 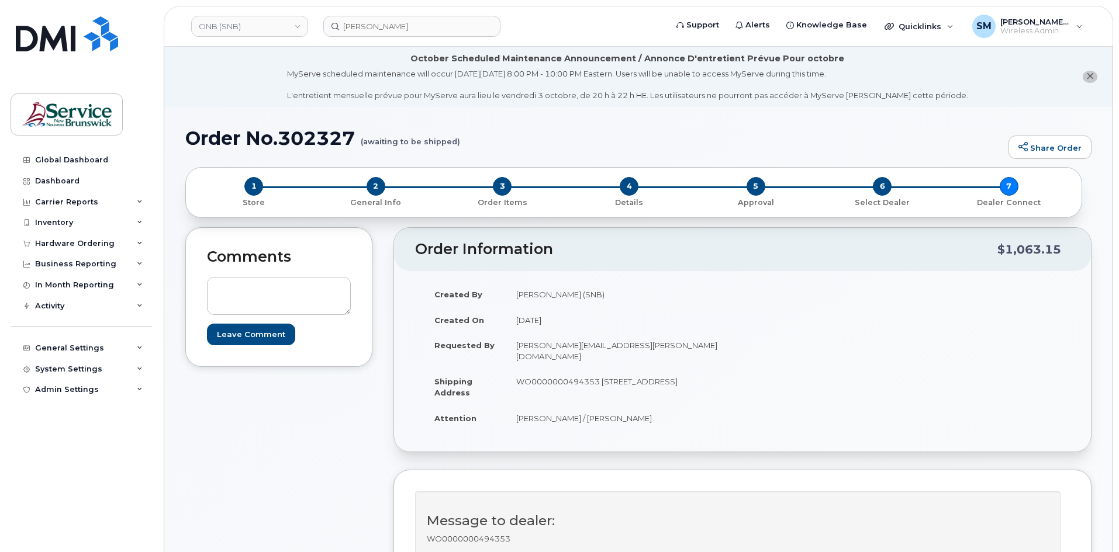 What do you see at coordinates (254, 202) in the screenshot?
I see `a: 1 Store` at bounding box center [254, 202].